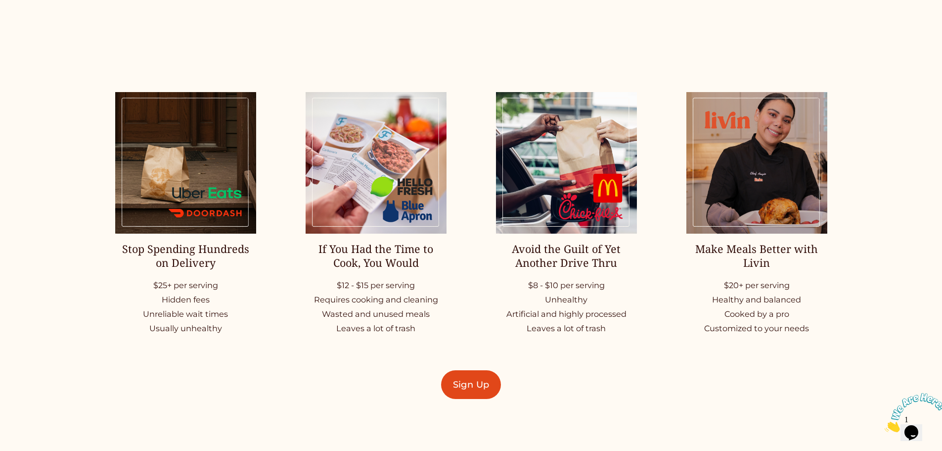  I want to click on p: $8 - $10 per serving Unhealthy Artificial and highly processed Leaves a lot of trash, so click(566, 307).